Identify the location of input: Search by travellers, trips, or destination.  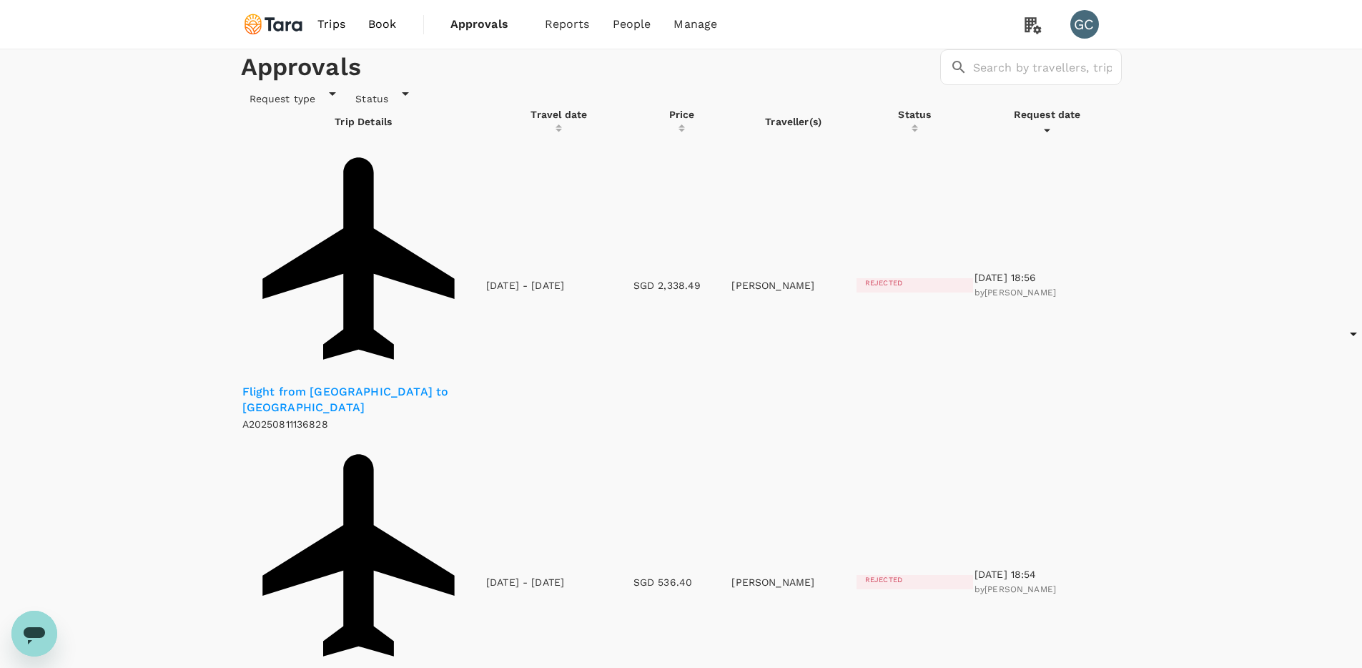
(1048, 67).